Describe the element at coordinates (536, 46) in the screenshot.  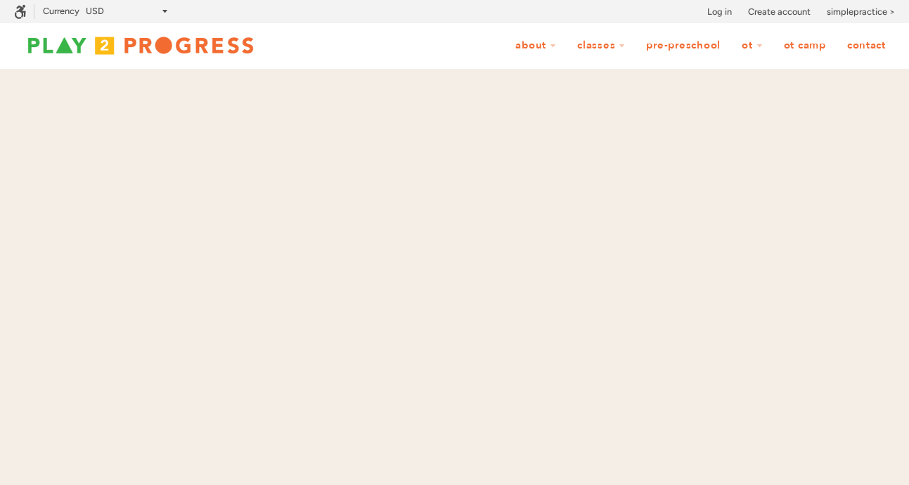
I see `a: About` at that location.